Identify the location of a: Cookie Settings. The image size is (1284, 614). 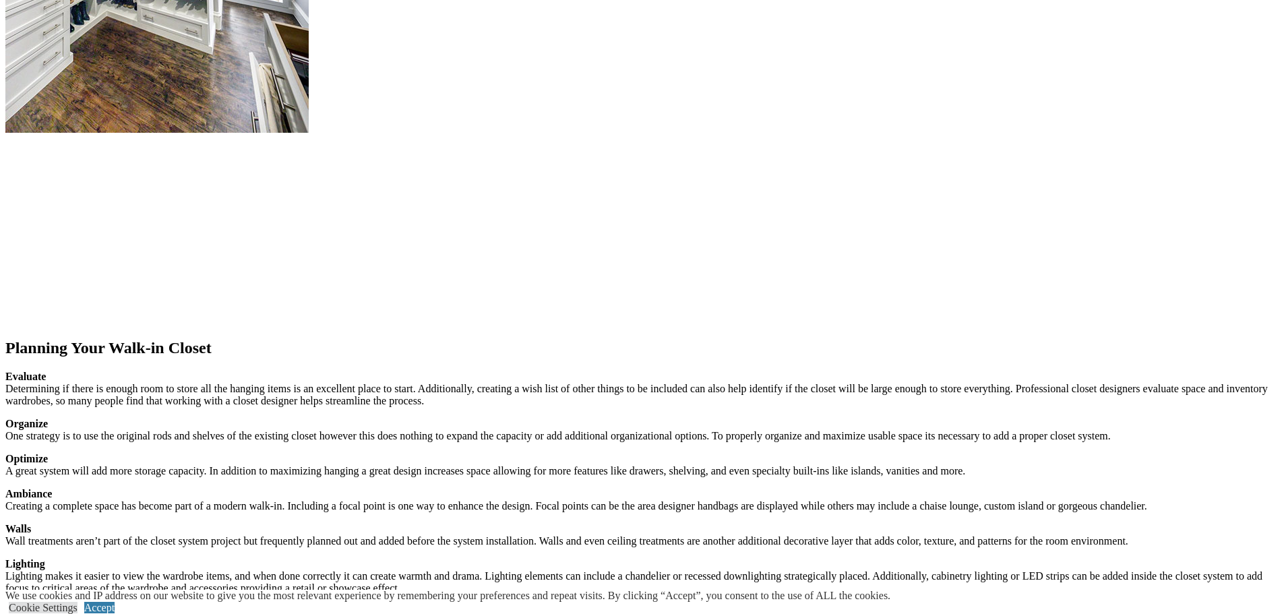
(43, 607).